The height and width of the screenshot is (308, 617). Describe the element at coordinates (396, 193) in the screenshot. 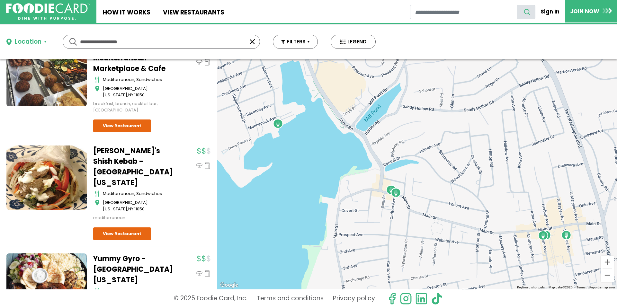

I see `div: Ayhan's Shish Kebab - Port Washington` at that location.